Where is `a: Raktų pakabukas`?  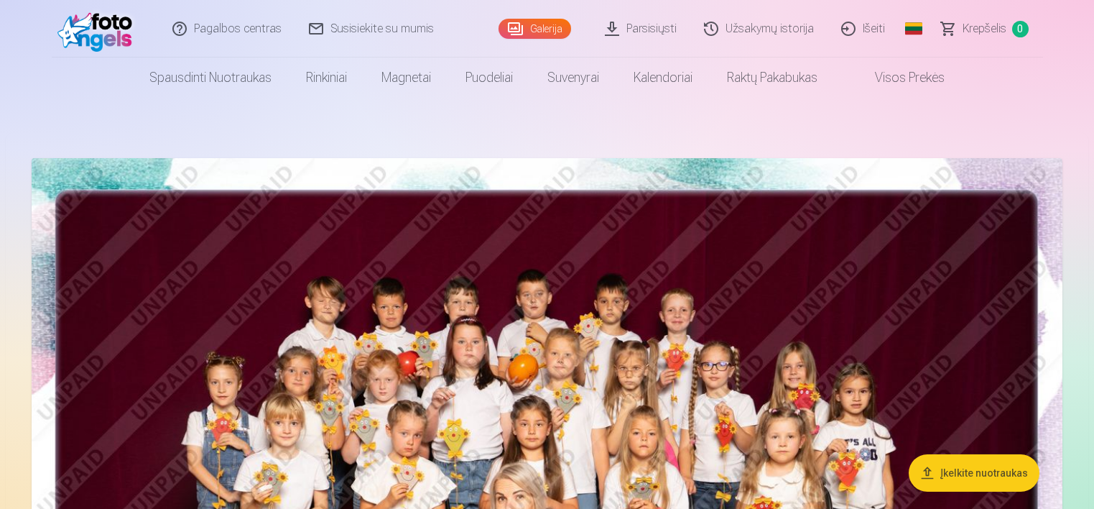 a: Raktų pakabukas is located at coordinates (772, 78).